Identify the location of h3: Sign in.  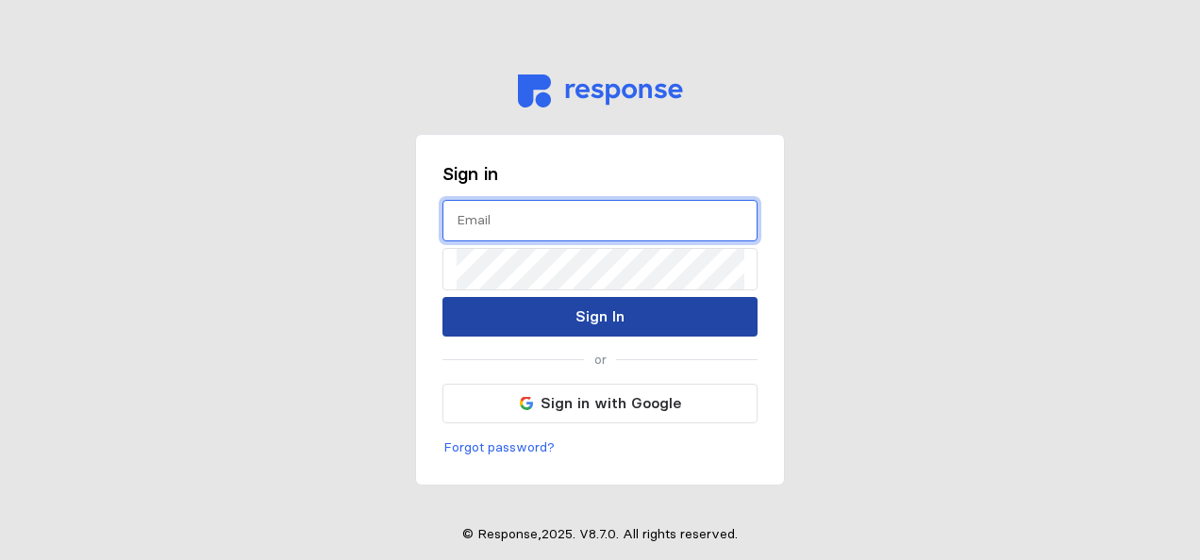
(600, 174).